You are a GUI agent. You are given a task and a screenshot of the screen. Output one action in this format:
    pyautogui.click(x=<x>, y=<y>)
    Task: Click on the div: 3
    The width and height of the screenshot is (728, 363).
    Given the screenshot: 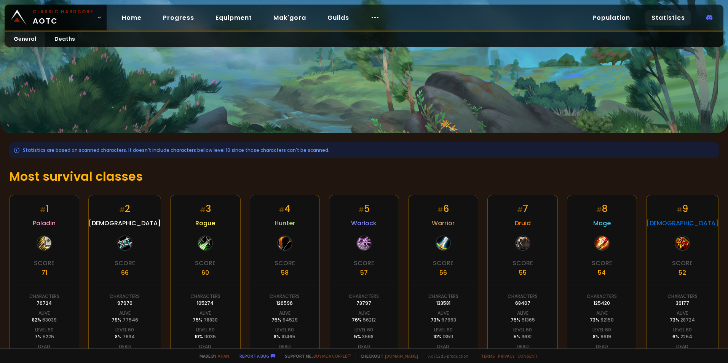 What is the action you would take?
    pyautogui.click(x=205, y=209)
    